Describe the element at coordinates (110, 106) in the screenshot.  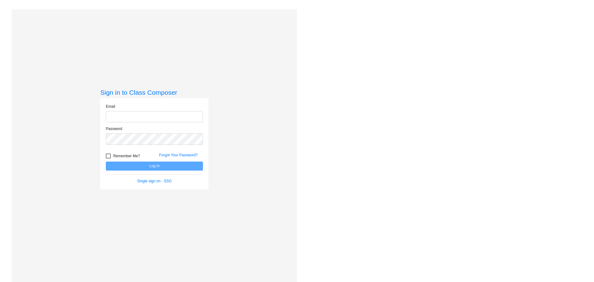
I see `label: Email` at that location.